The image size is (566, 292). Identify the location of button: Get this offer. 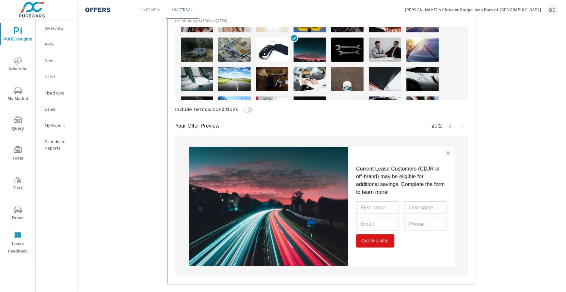
(375, 241).